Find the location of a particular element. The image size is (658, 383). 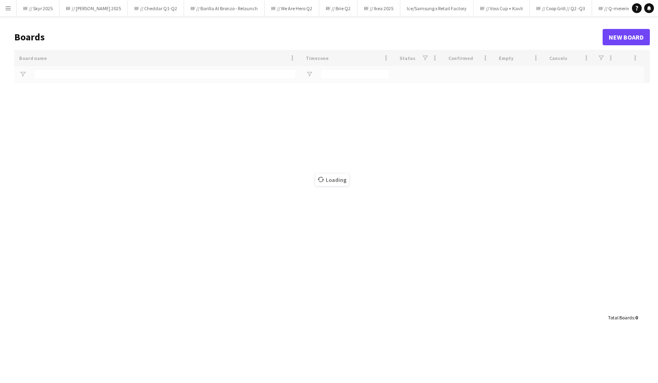

button: RF // Q-meieriene Q1-Q2 is located at coordinates (625, 8).